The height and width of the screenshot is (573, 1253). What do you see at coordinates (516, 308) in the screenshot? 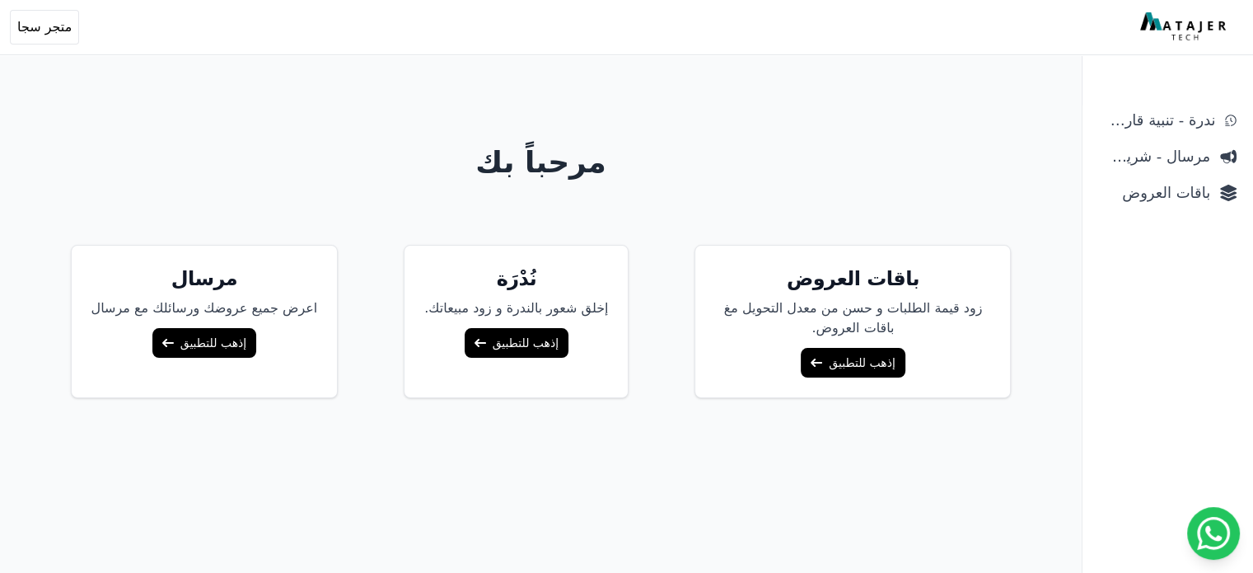
I see `p: إخلق شعور بالندرة و زود مبيعاتك.` at bounding box center [516, 308].